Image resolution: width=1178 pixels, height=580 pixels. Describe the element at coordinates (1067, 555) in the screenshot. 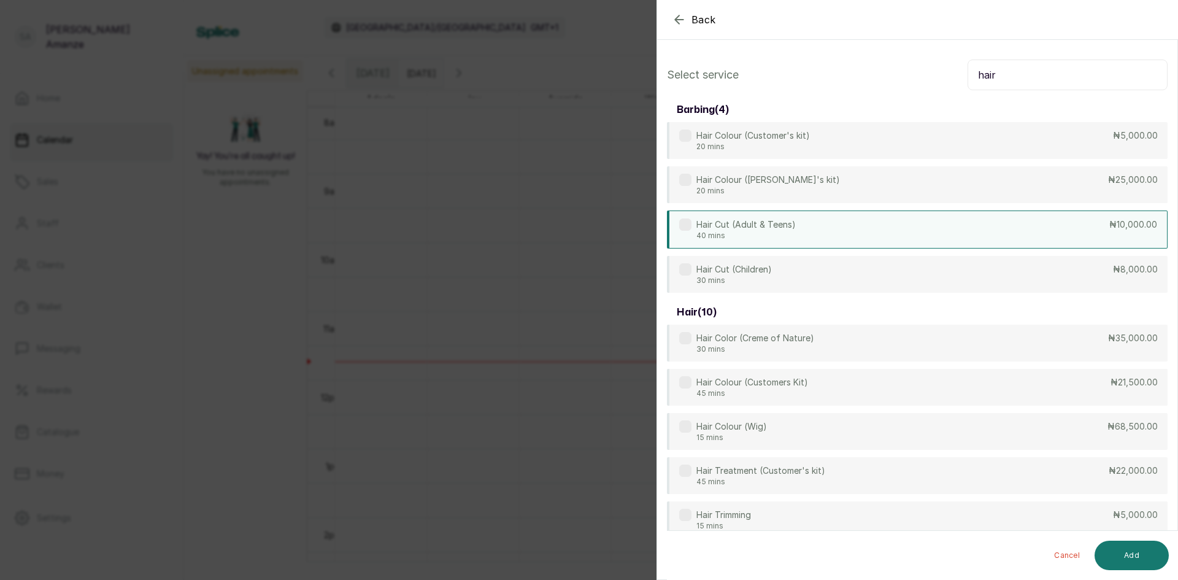

I see `button: Cancel` at that location.